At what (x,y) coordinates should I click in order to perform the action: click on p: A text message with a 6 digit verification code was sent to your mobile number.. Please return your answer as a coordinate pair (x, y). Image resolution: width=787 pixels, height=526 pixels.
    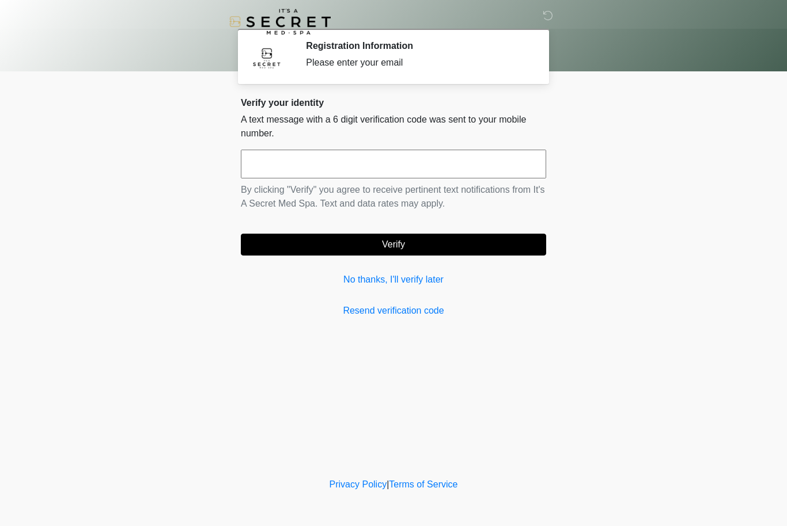
    Looking at the image, I should click on (393, 127).